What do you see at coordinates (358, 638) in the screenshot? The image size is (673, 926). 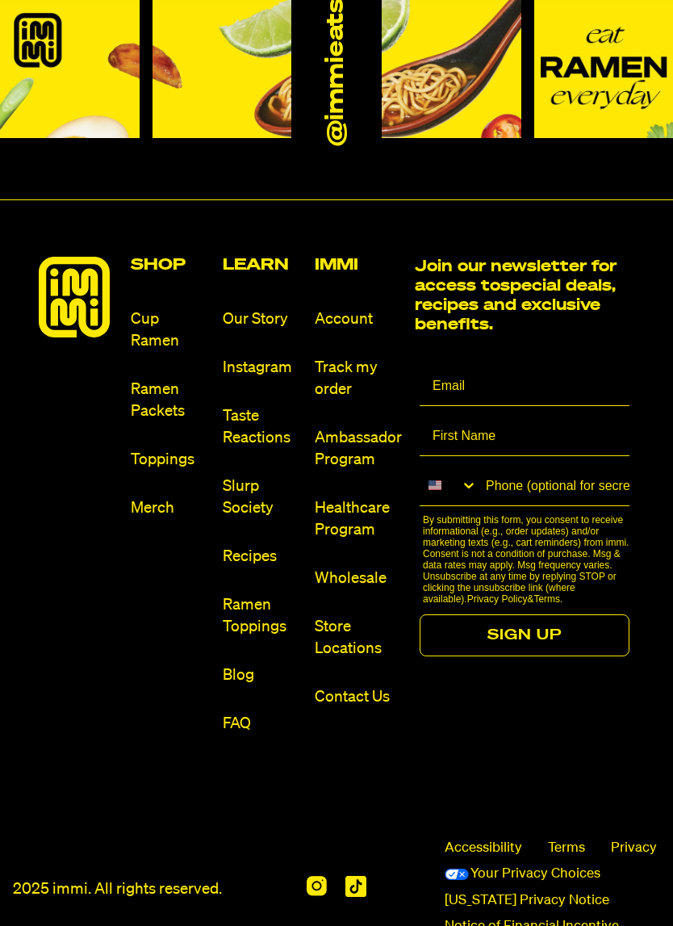 I see `a: Store Locations` at bounding box center [358, 638].